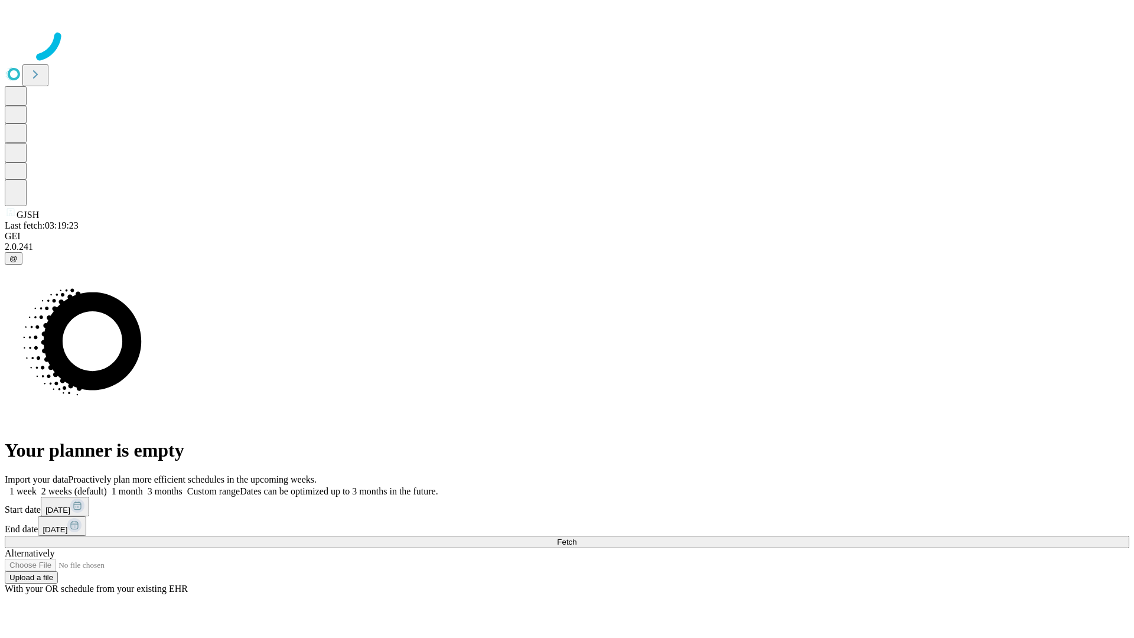 This screenshot has width=1134, height=638. Describe the element at coordinates (28, 214) in the screenshot. I see `span: GJSH` at that location.